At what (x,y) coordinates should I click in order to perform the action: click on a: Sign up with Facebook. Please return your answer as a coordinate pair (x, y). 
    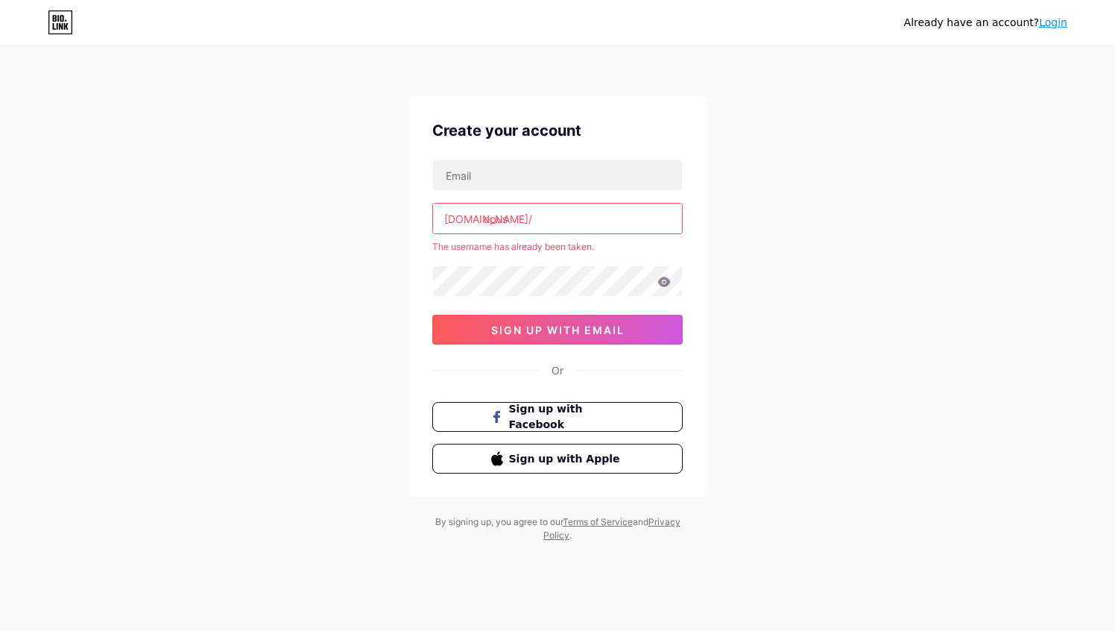
    Looking at the image, I should click on (557, 417).